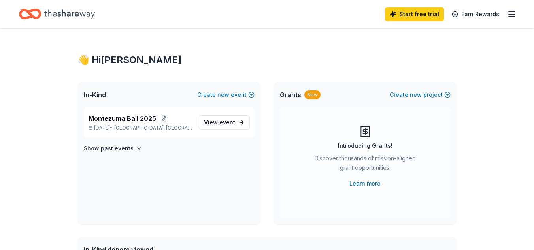 This screenshot has width=534, height=250. What do you see at coordinates (291, 95) in the screenshot?
I see `span: Grants` at bounding box center [291, 95].